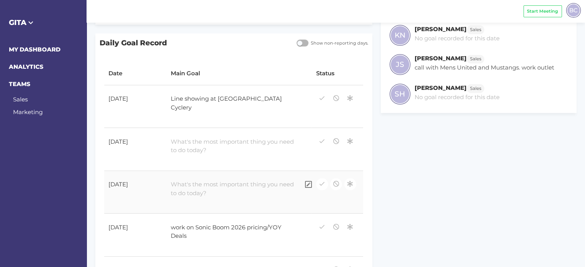  What do you see at coordinates (400, 65) in the screenshot?
I see `span: JS` at bounding box center [400, 65].